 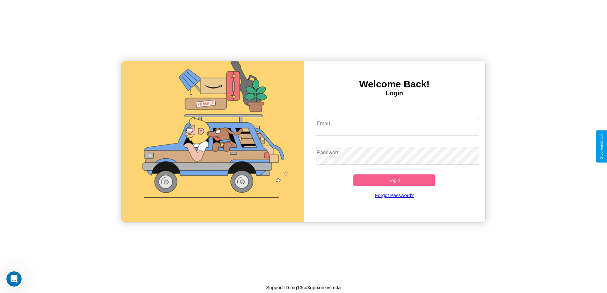 What do you see at coordinates (303, 287) in the screenshot?
I see `p: Support ID: mg13co3upfxonxvsmda` at bounding box center [303, 287].